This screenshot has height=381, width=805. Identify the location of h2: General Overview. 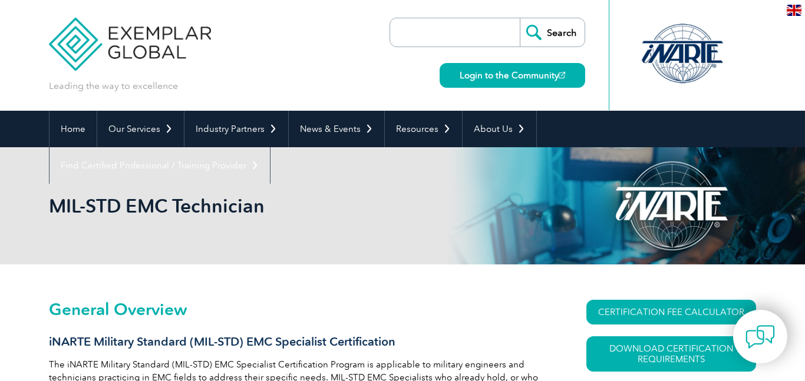
(296, 309).